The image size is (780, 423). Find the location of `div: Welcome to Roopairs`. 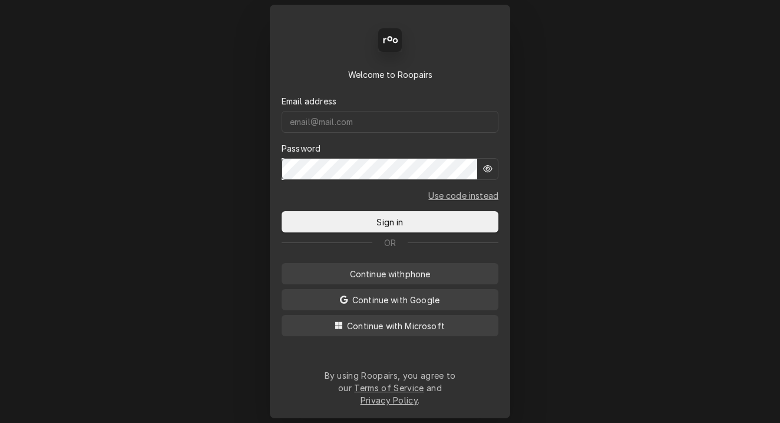

div: Welcome to Roopairs is located at coordinates (390, 74).